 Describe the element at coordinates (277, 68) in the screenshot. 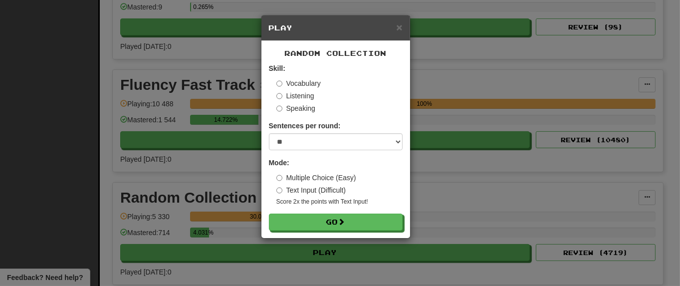

I see `strong: Skill:` at that location.